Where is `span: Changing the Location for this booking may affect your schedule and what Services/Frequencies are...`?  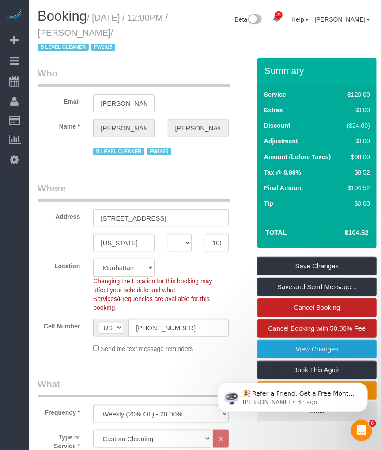
span: Changing the Location for this booking may affect your schedule and what Services/Frequencies are... is located at coordinates (153, 294).